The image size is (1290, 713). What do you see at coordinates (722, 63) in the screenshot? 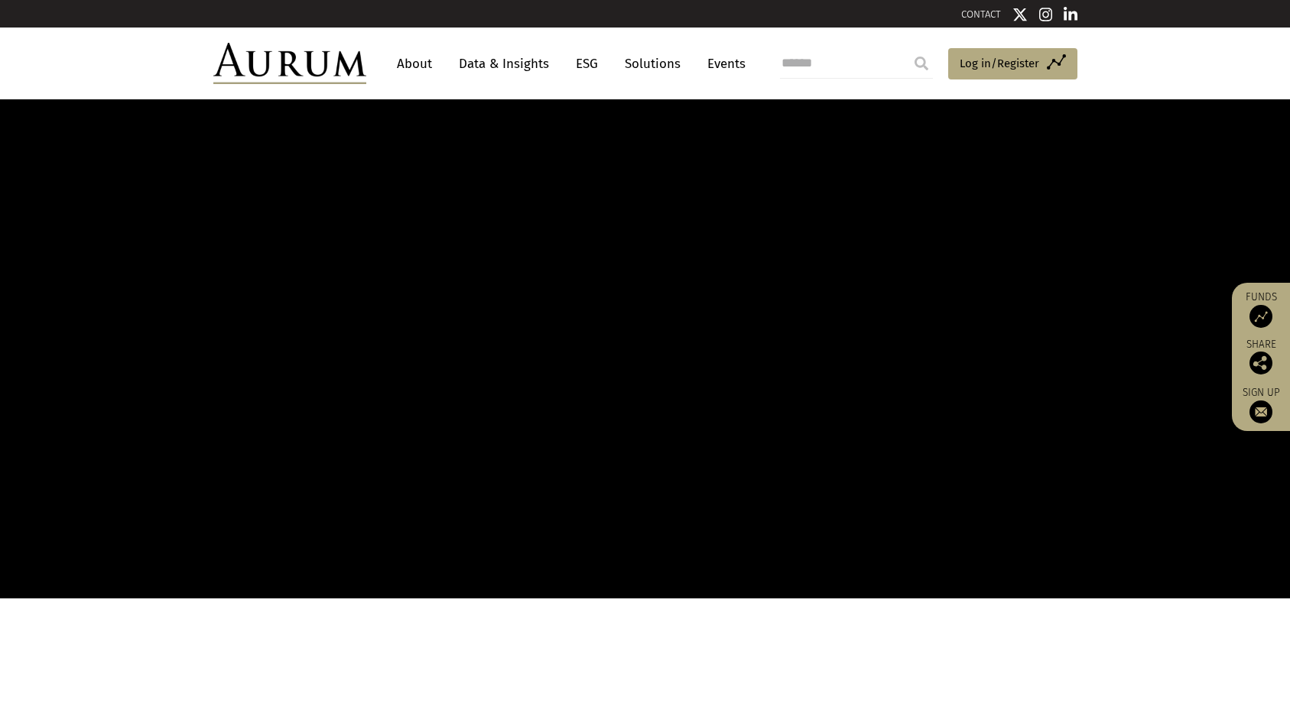
I see `a: Events` at bounding box center [722, 63].